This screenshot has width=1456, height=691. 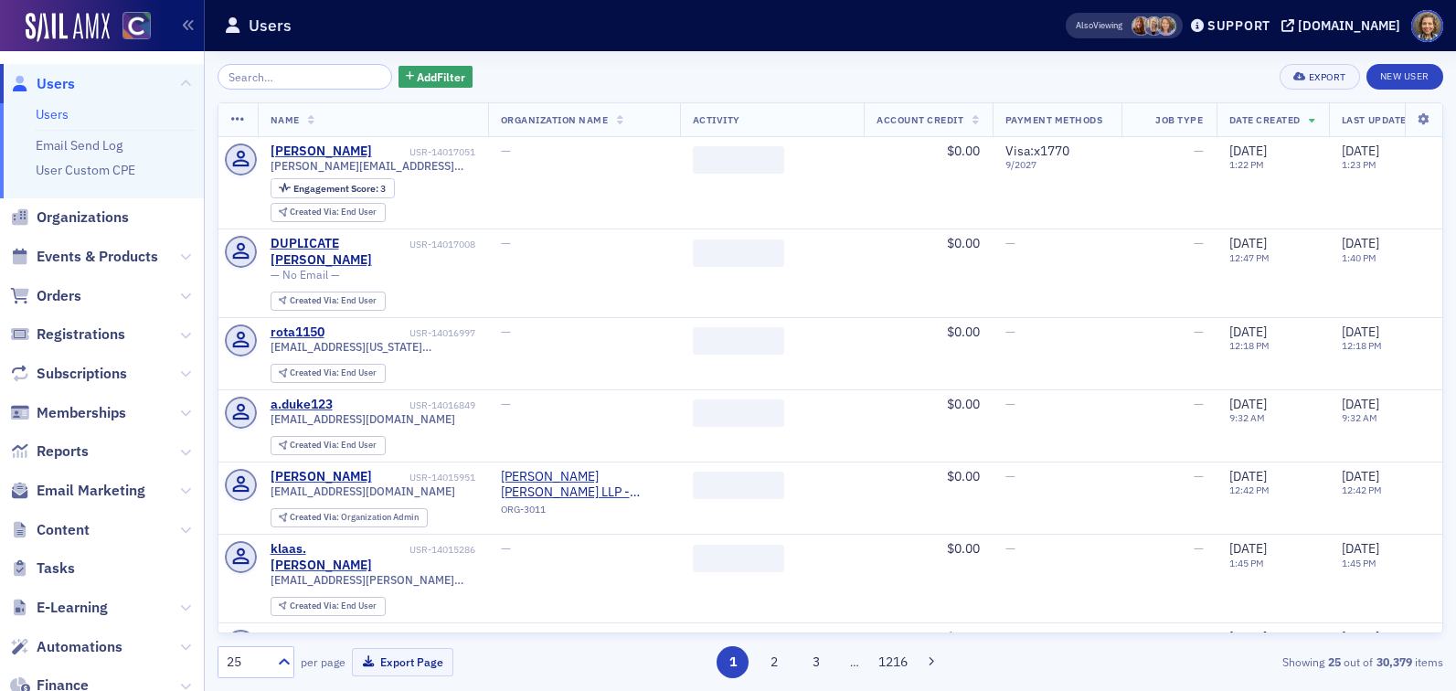 I want to click on a: View Homepage, so click(x=130, y=27).